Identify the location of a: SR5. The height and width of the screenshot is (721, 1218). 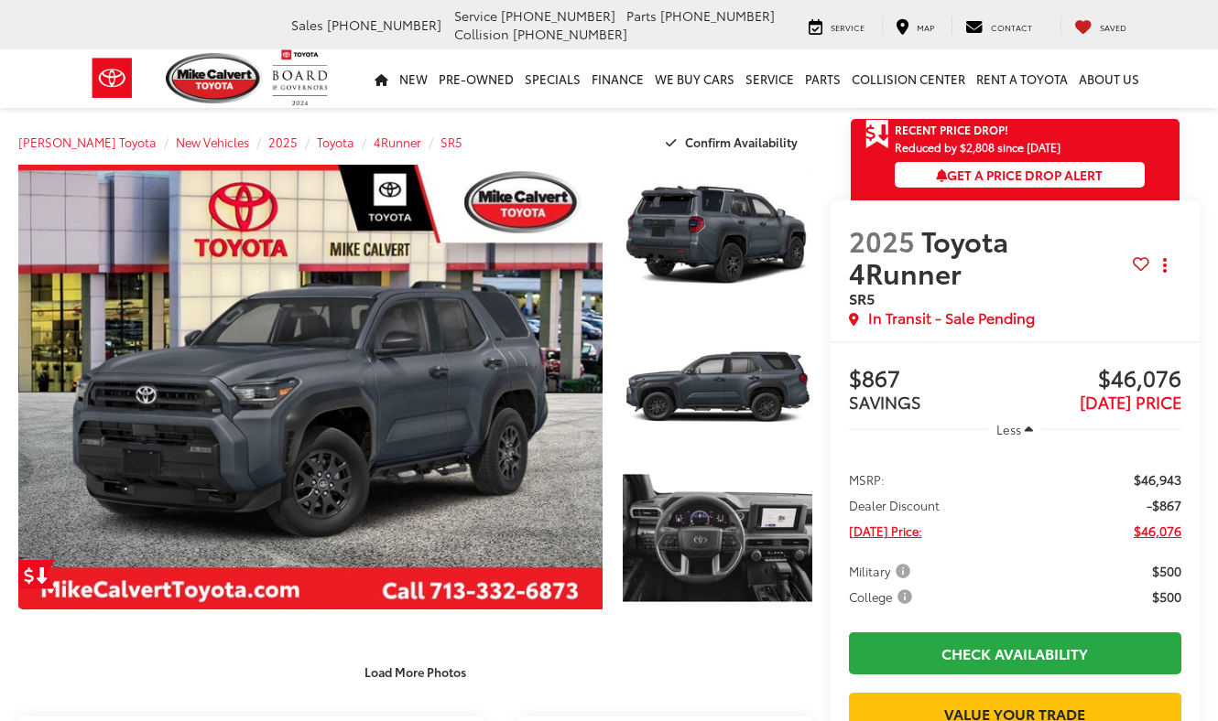
(451, 142).